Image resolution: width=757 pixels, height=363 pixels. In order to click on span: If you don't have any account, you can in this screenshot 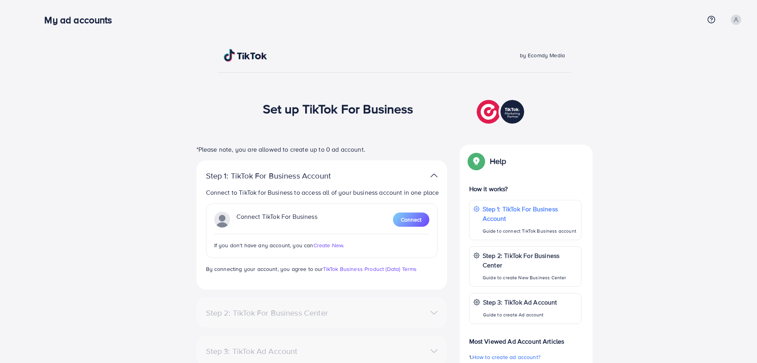, I will do `click(264, 245)`.